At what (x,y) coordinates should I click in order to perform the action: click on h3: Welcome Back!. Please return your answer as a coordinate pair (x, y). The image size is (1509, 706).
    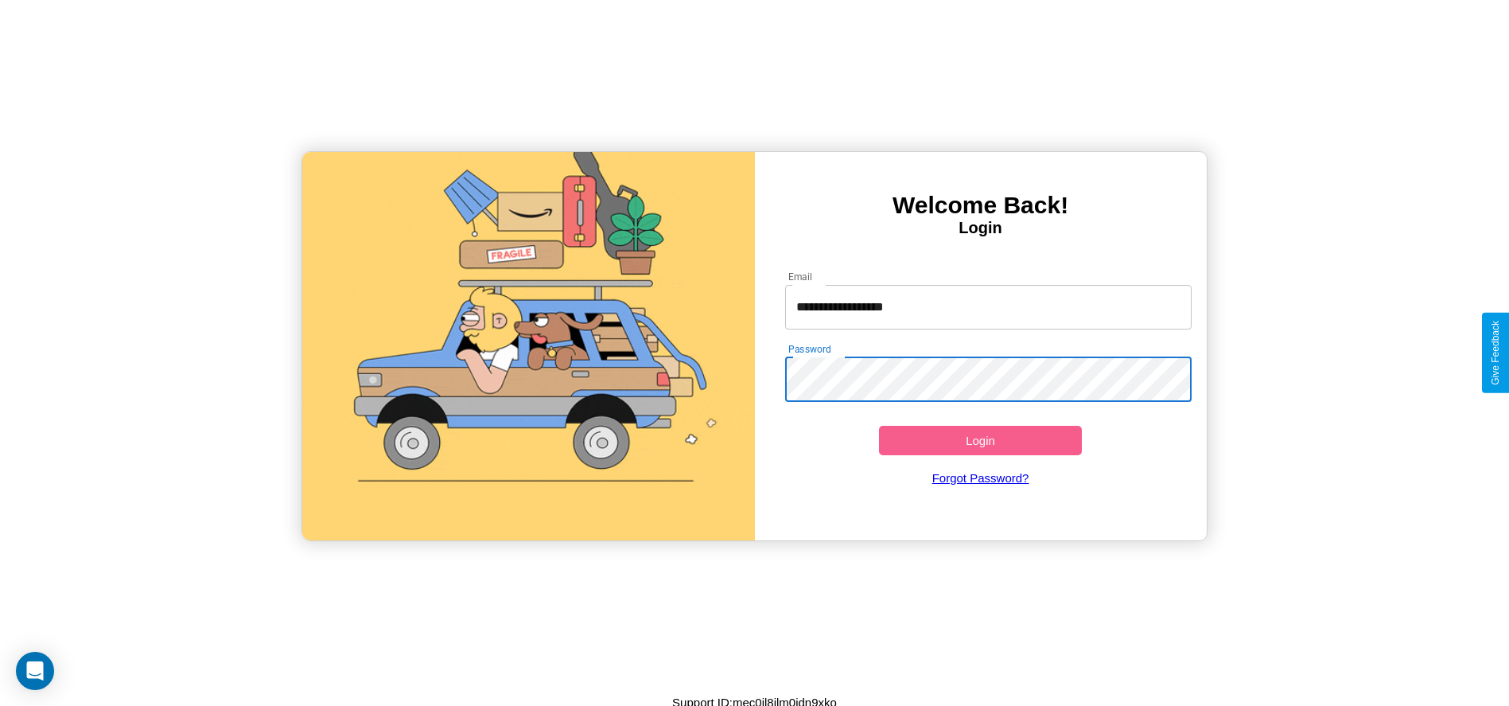
    Looking at the image, I should click on (981, 205).